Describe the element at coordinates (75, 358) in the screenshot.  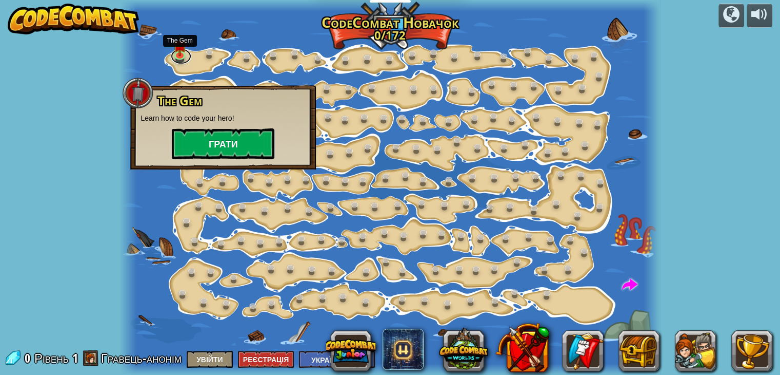
I see `span: 1` at that location.